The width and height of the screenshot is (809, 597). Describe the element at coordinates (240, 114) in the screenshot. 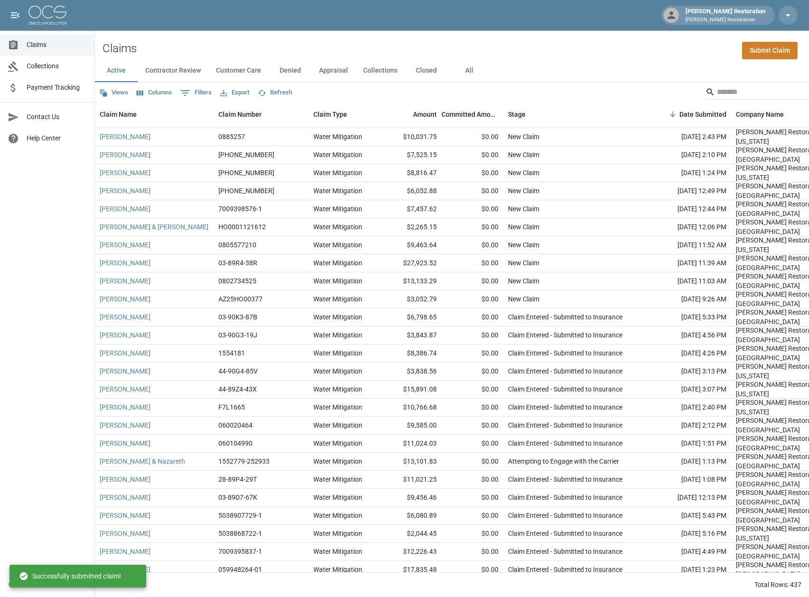

I see `div: Claim Number` at that location.